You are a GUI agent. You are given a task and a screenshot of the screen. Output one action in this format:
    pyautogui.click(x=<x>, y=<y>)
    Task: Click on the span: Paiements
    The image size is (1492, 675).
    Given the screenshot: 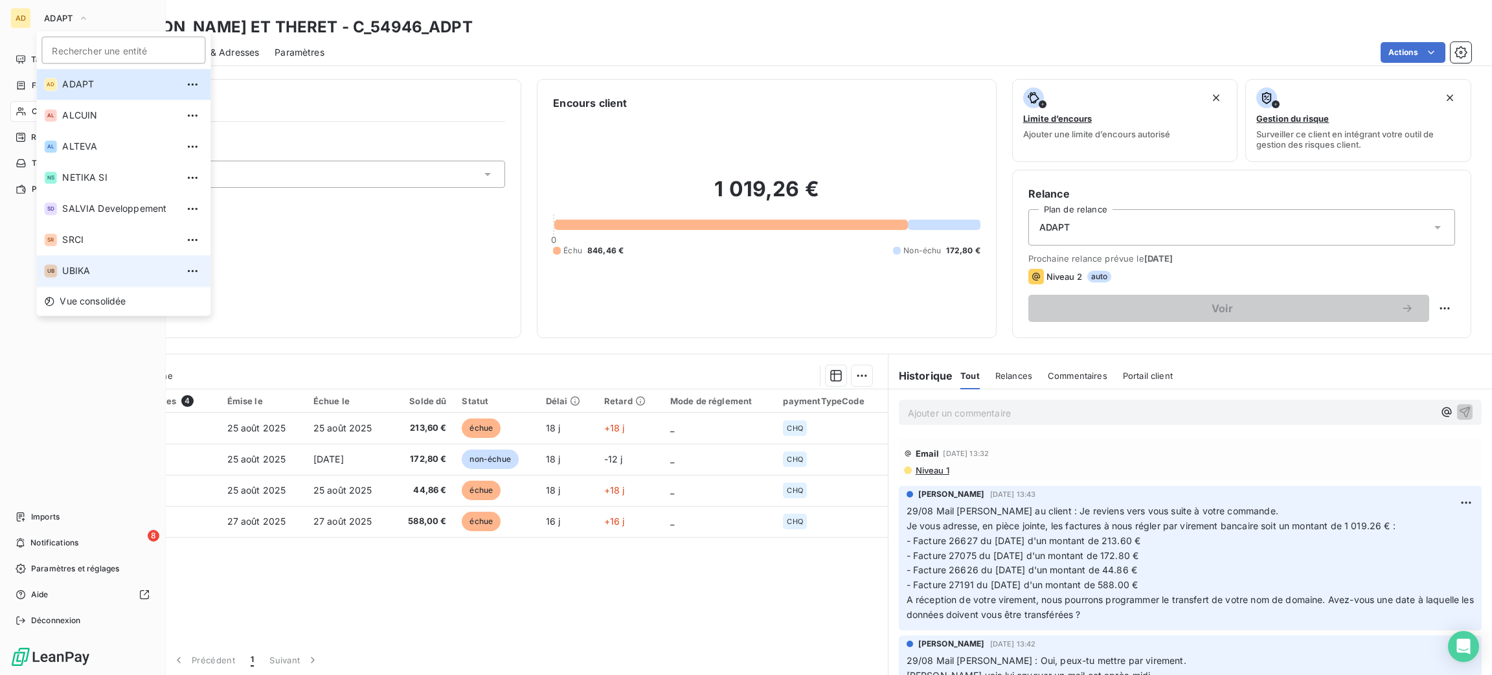 What is the action you would take?
    pyautogui.click(x=51, y=189)
    